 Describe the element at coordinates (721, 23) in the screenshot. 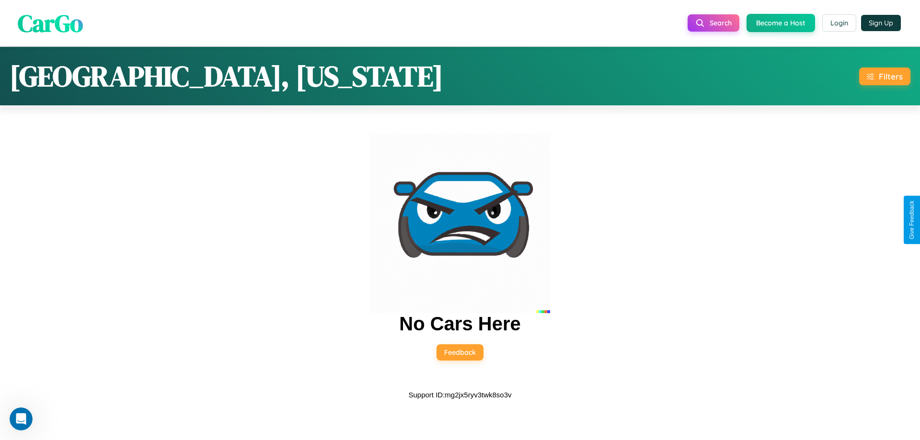

I see `span: Search` at that location.